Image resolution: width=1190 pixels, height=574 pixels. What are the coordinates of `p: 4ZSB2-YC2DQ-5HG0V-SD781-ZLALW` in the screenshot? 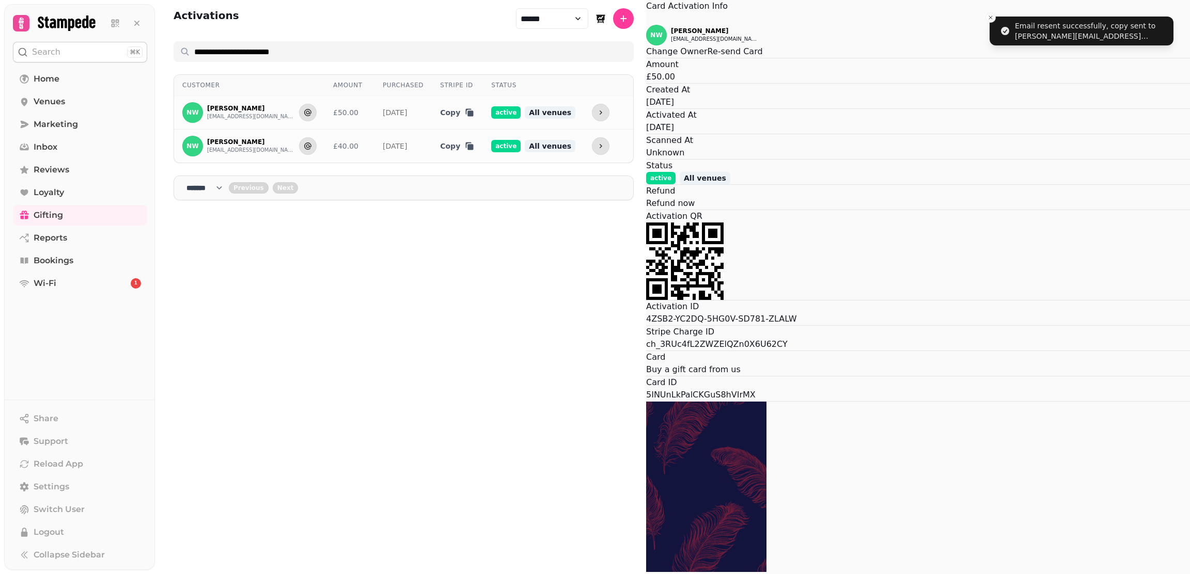 It's located at (918, 319).